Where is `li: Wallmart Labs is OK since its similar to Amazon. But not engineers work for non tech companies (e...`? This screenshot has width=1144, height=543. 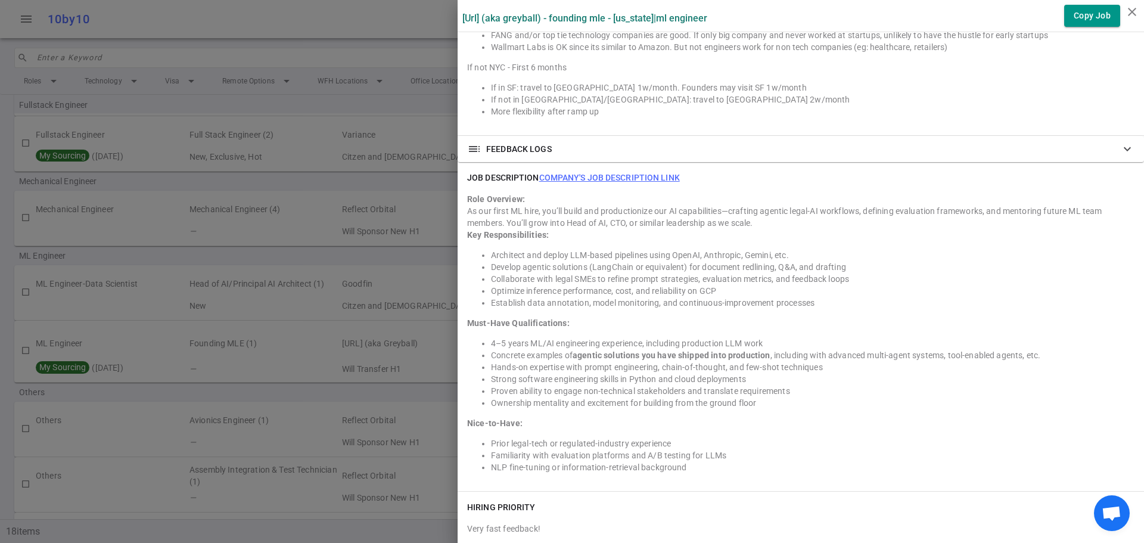 li: Wallmart Labs is OK since its similar to Amazon. But not engineers work for non tech companies (e... is located at coordinates (813, 47).